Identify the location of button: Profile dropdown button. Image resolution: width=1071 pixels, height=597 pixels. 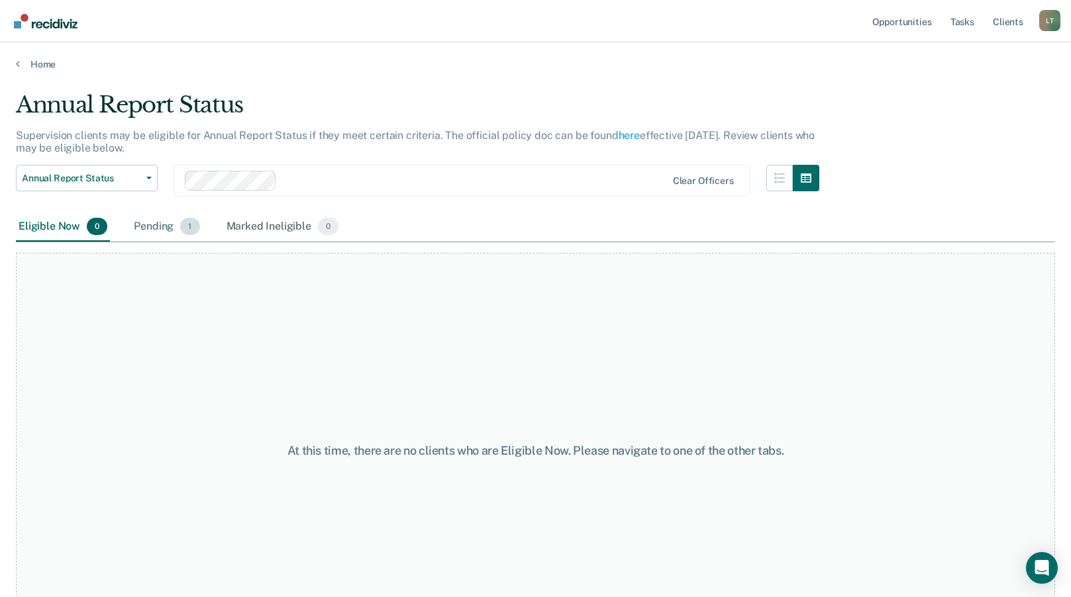
(1050, 21).